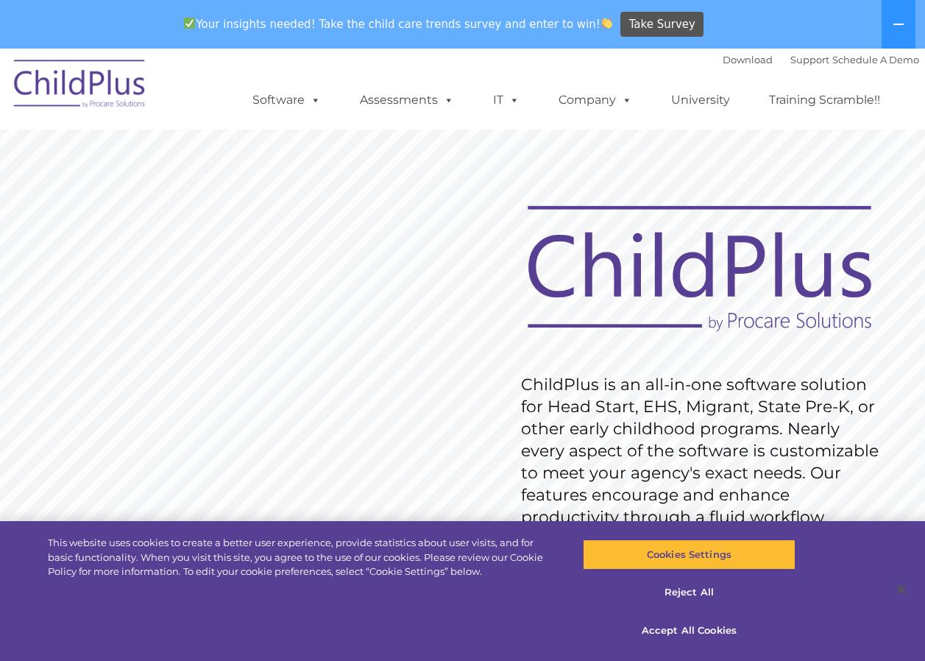  Describe the element at coordinates (689, 593) in the screenshot. I see `button: Reject All` at that location.